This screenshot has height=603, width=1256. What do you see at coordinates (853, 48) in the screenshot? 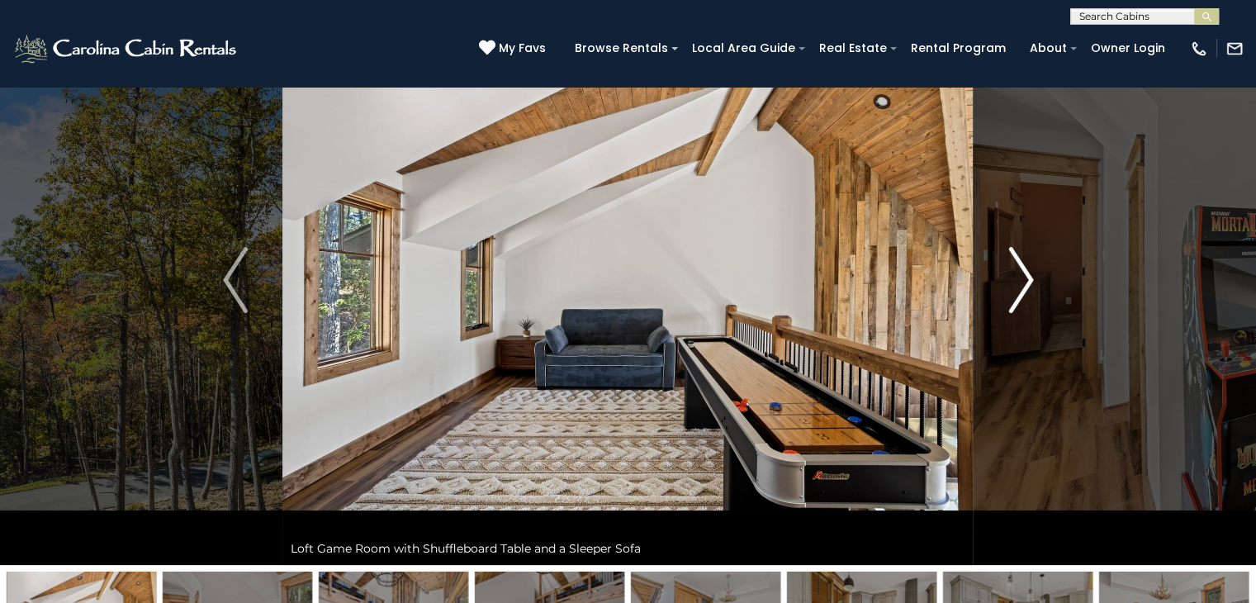
I see `a: Real Estate` at bounding box center [853, 48].